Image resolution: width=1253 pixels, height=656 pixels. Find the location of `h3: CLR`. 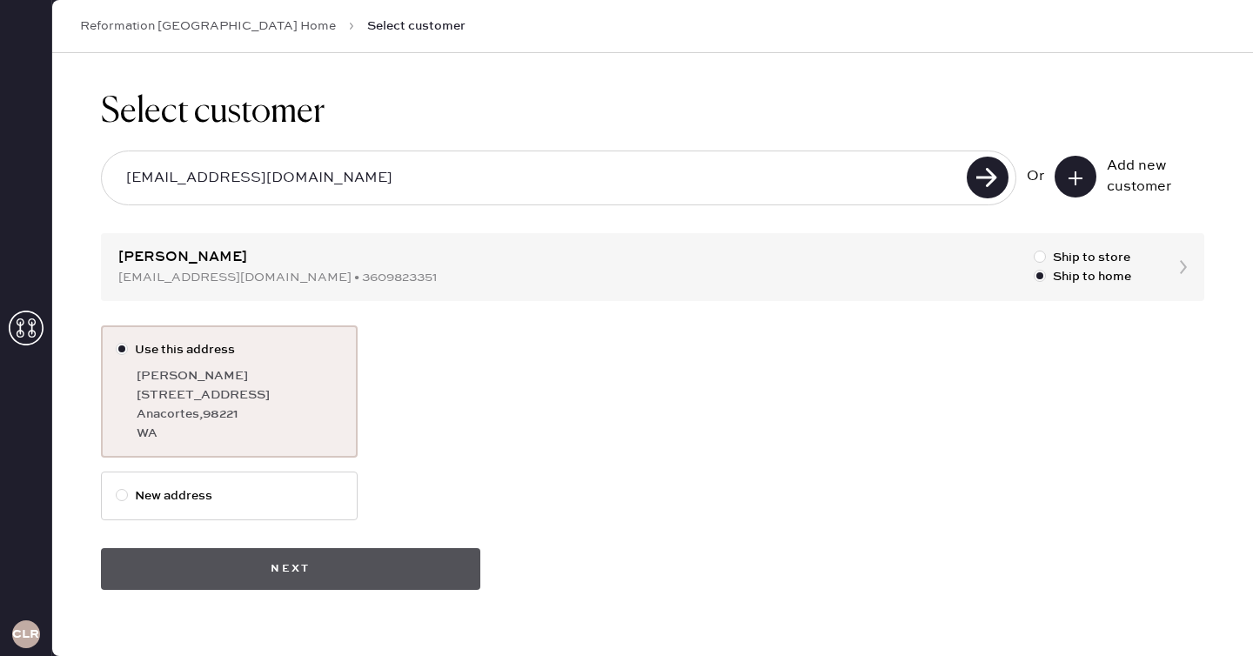

h3: CLR is located at coordinates (25, 634).